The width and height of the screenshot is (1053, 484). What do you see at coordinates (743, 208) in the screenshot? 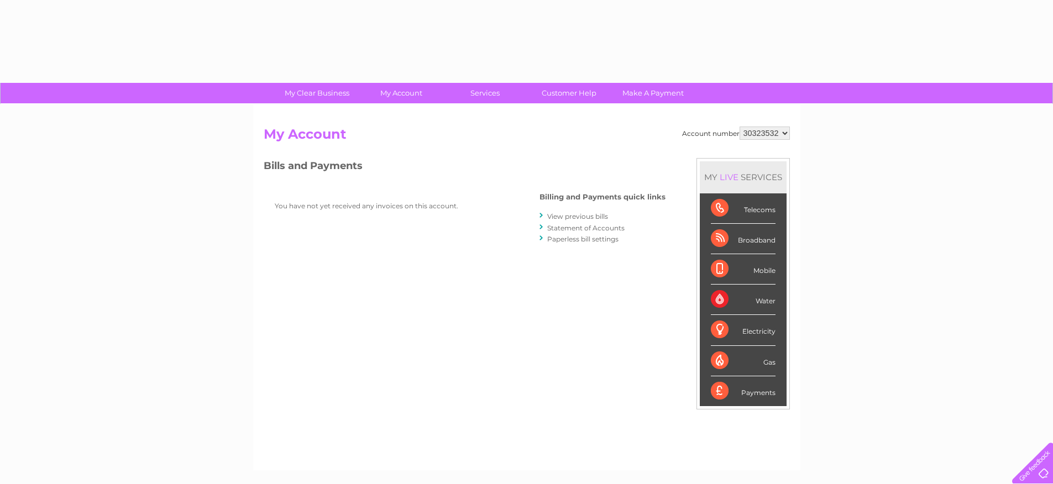
I see `div: Telecoms` at bounding box center [743, 208].